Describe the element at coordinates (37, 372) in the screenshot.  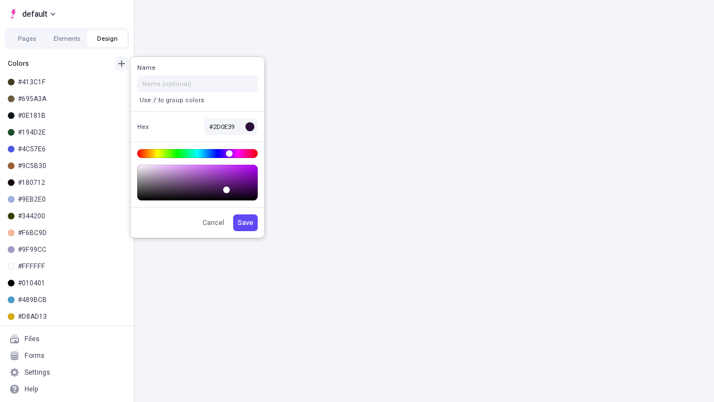
I see `div: Settings` at that location.